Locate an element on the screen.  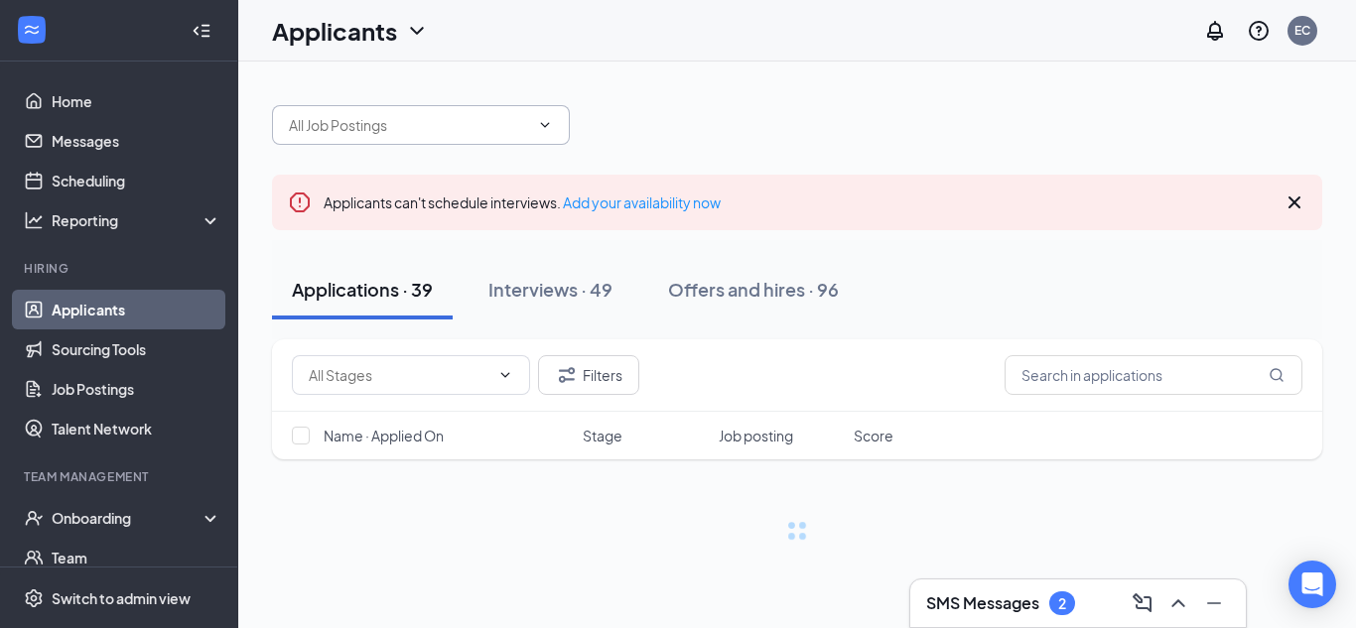
button: ChevronUp is located at coordinates (1178, 604).